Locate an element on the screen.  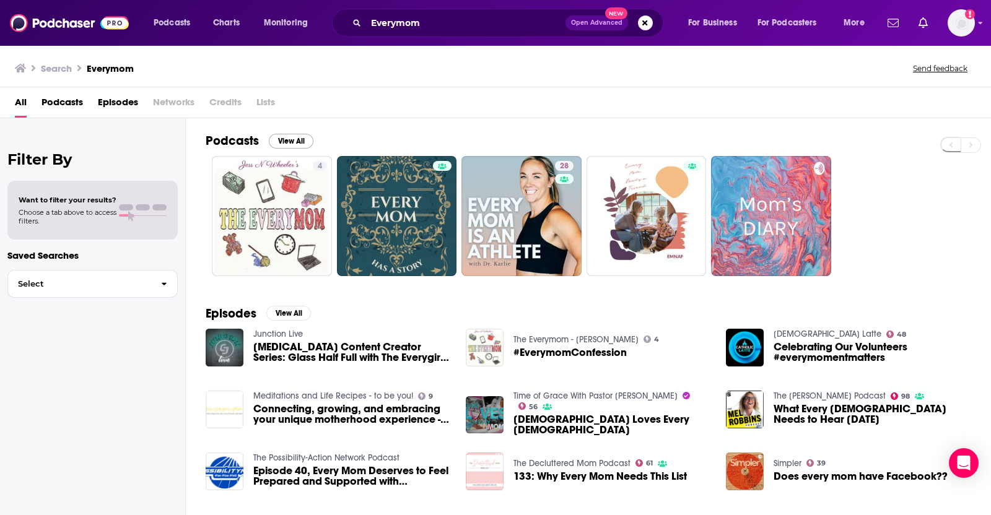
a: Charts is located at coordinates (226, 23).